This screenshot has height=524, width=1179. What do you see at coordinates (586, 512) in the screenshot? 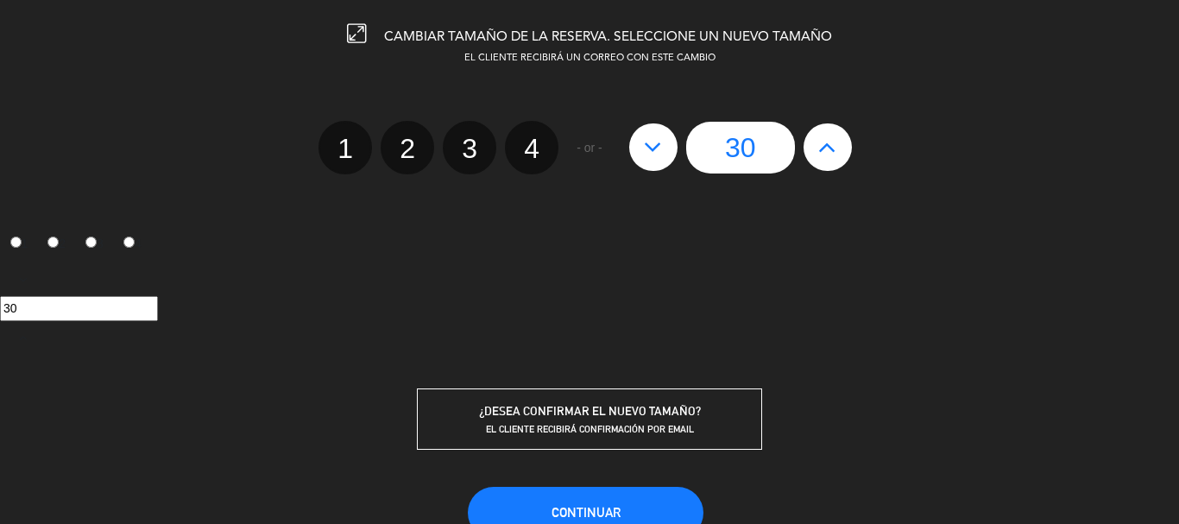
I see `span: Continuar` at bounding box center [586, 512].